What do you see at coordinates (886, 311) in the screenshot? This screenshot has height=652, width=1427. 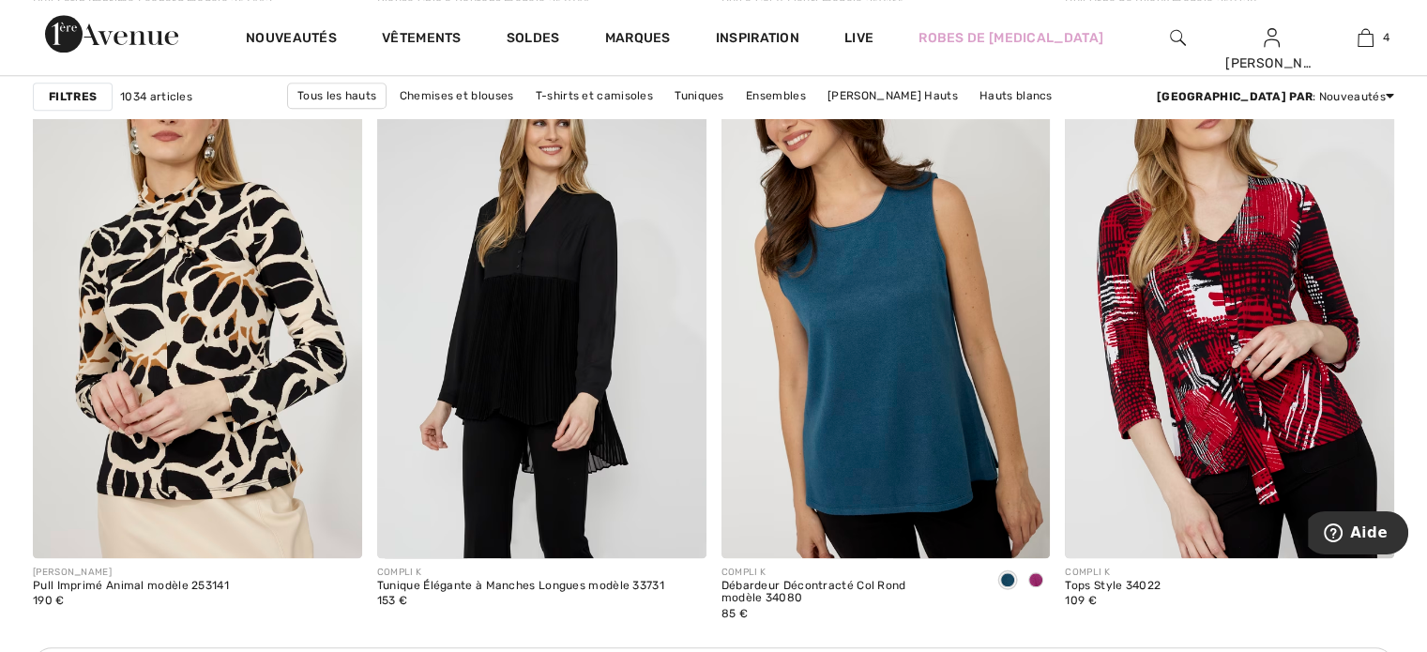 I see `img: Débardeur Décontracté Col Rond modèle 34080. Paon` at bounding box center [886, 311].